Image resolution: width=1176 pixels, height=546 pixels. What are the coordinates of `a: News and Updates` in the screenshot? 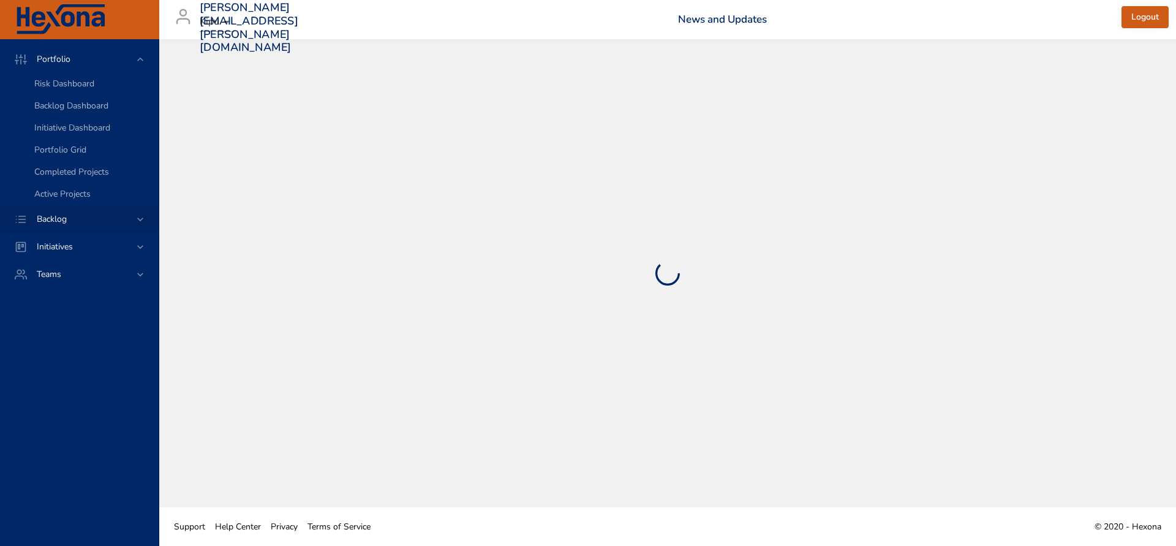 It's located at (722, 19).